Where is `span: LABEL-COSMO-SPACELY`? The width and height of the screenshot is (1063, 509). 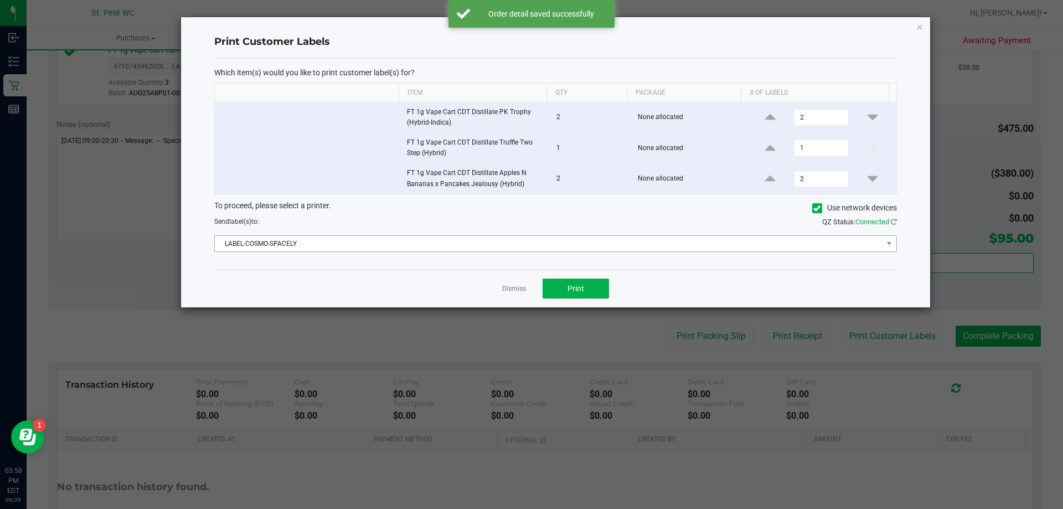
span: LABEL-COSMO-SPACELY is located at coordinates (549, 244).